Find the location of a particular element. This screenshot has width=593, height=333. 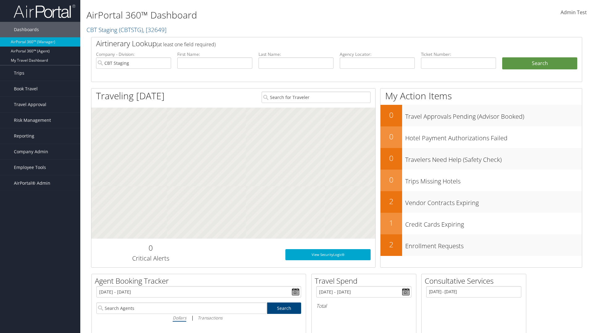

h2: 1 is located at coordinates (391, 223).